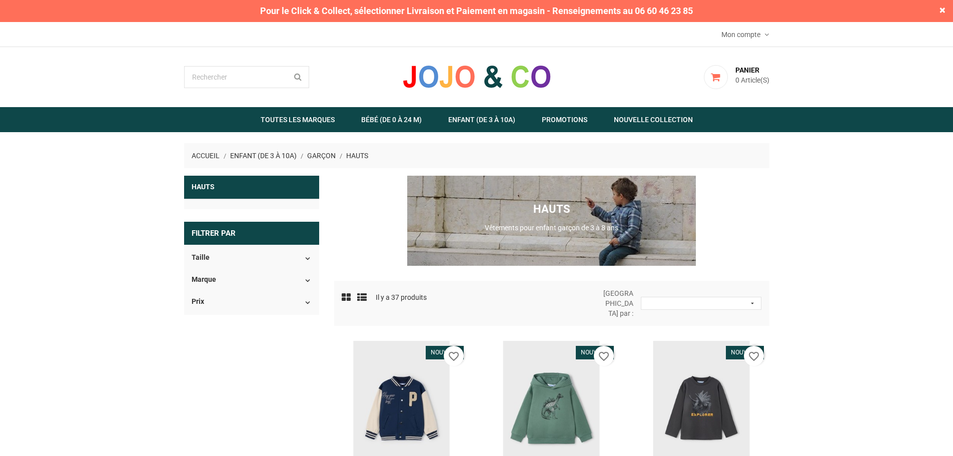 This screenshot has height=456, width=953. Describe the element at coordinates (477, 77) in the screenshot. I see `img: JOJO & CO` at that location.